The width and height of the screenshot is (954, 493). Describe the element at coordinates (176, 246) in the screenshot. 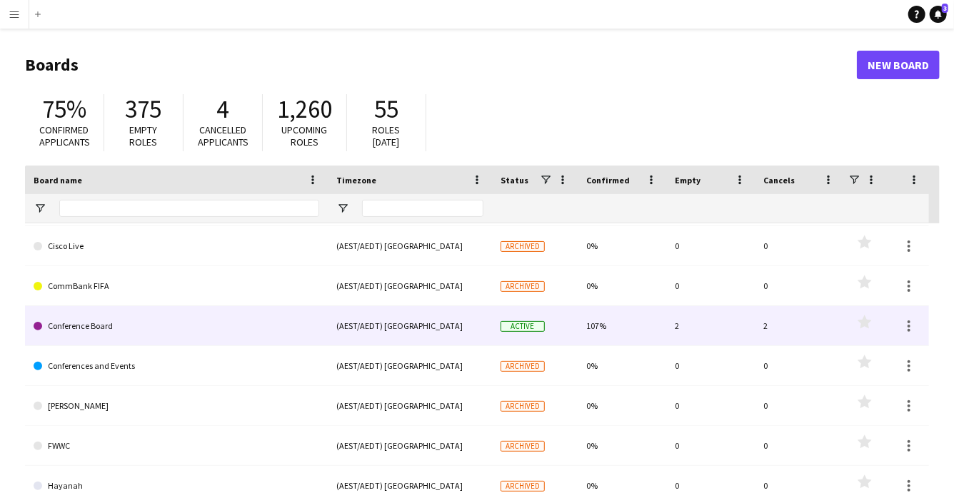

I see `a: Cisco Live` at that location.